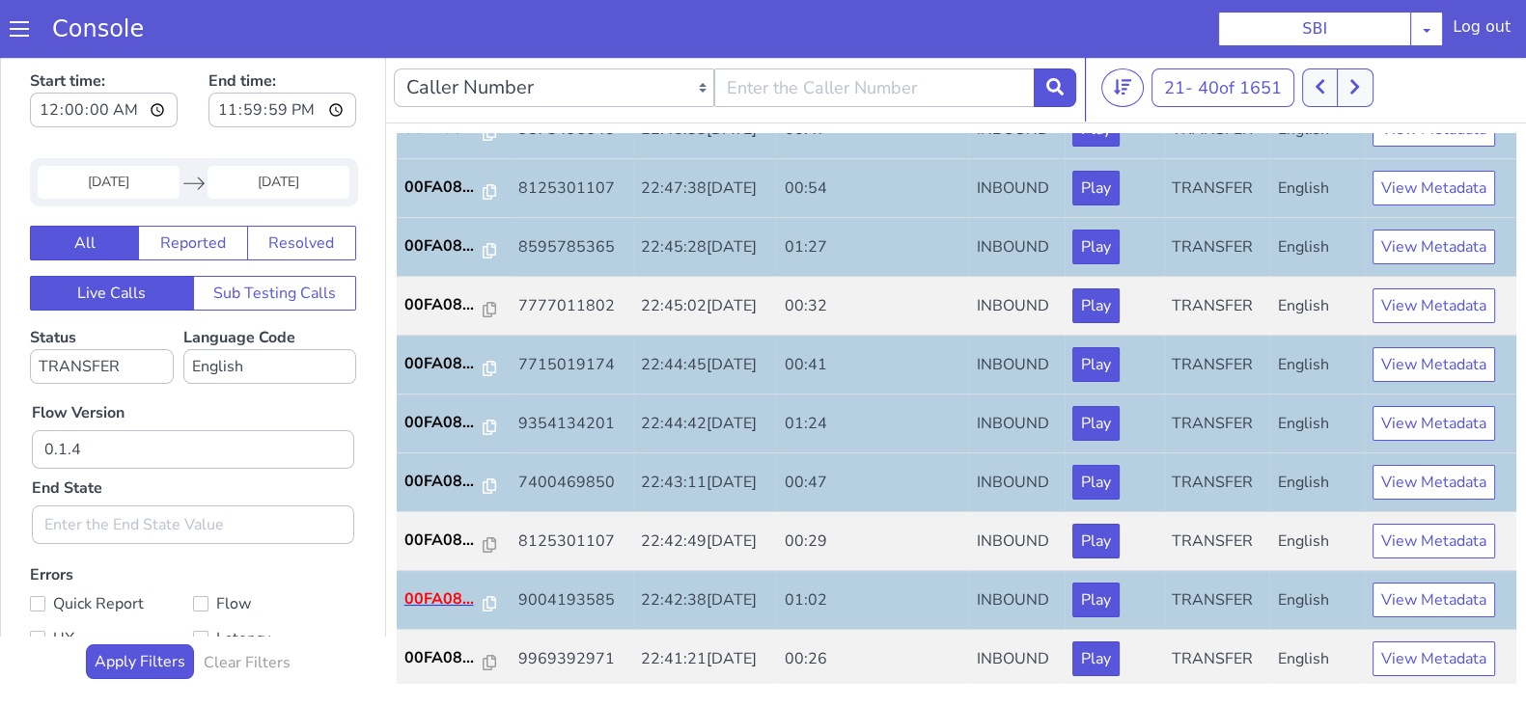 The image size is (1526, 706). Describe the element at coordinates (874, 35) in the screenshot. I see `input: Enter the Caller Number` at that location.